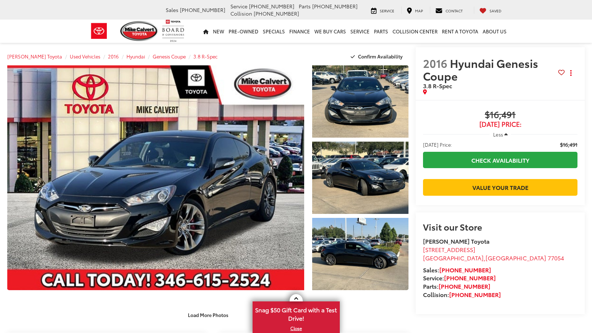 This screenshot has height=333, width=592. Describe the element at coordinates (378, 56) in the screenshot. I see `button: Confirm Availability` at that location.